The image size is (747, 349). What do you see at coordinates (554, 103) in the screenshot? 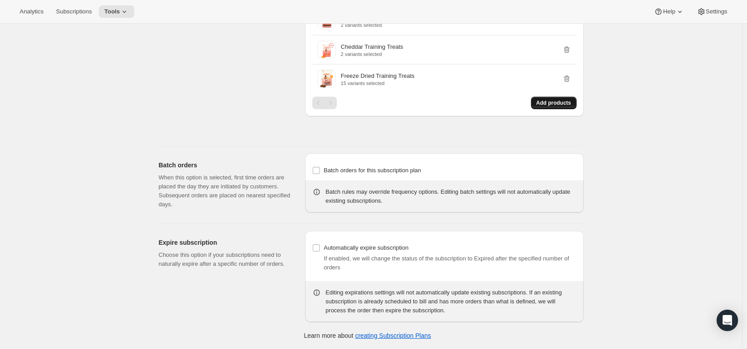
I see `button: Add products` at bounding box center [554, 103].